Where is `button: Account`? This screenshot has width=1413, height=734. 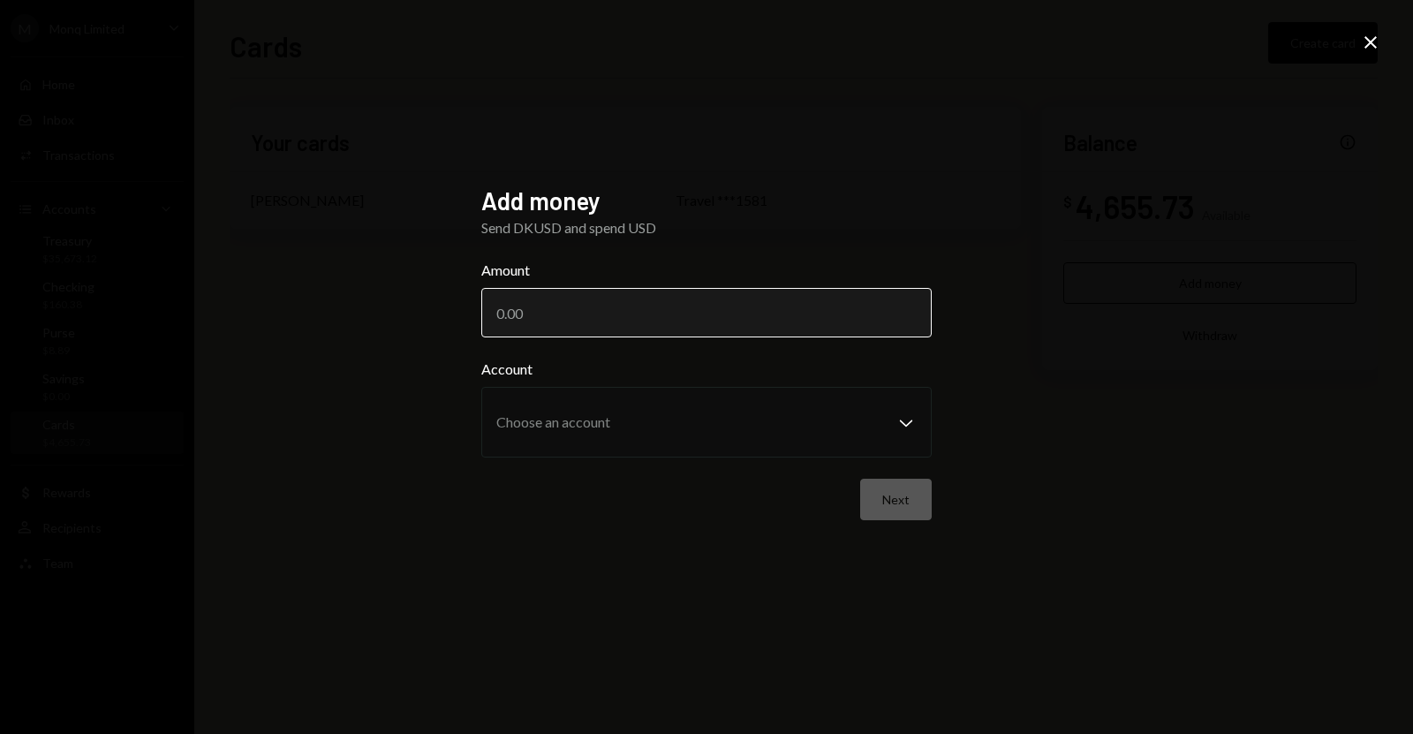
button: Account is located at coordinates (706, 422).